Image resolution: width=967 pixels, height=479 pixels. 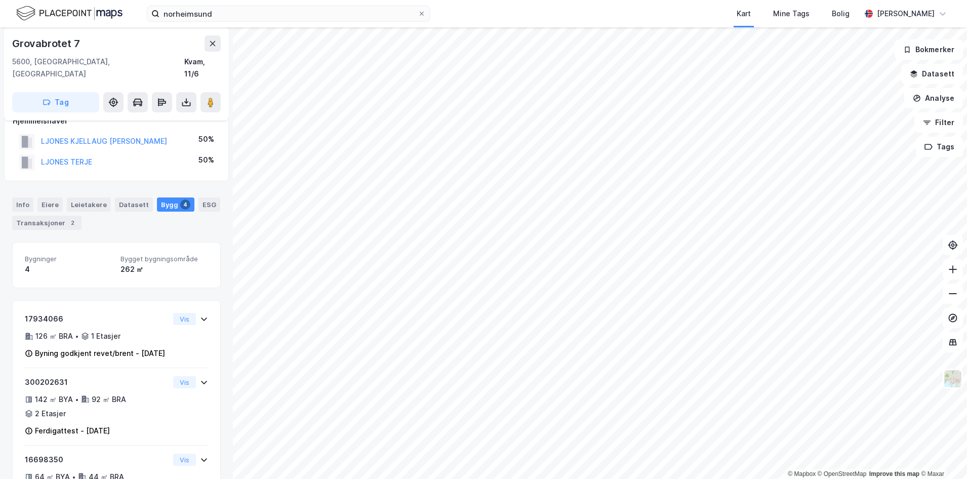 What do you see at coordinates (209, 204) in the screenshot?
I see `div: ESG` at bounding box center [209, 204].